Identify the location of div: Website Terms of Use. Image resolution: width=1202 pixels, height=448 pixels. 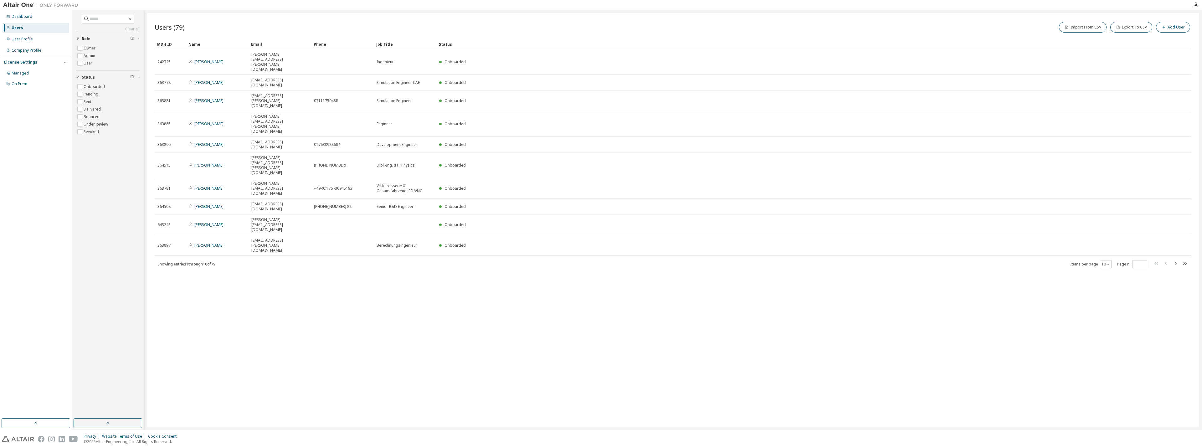
(125, 436).